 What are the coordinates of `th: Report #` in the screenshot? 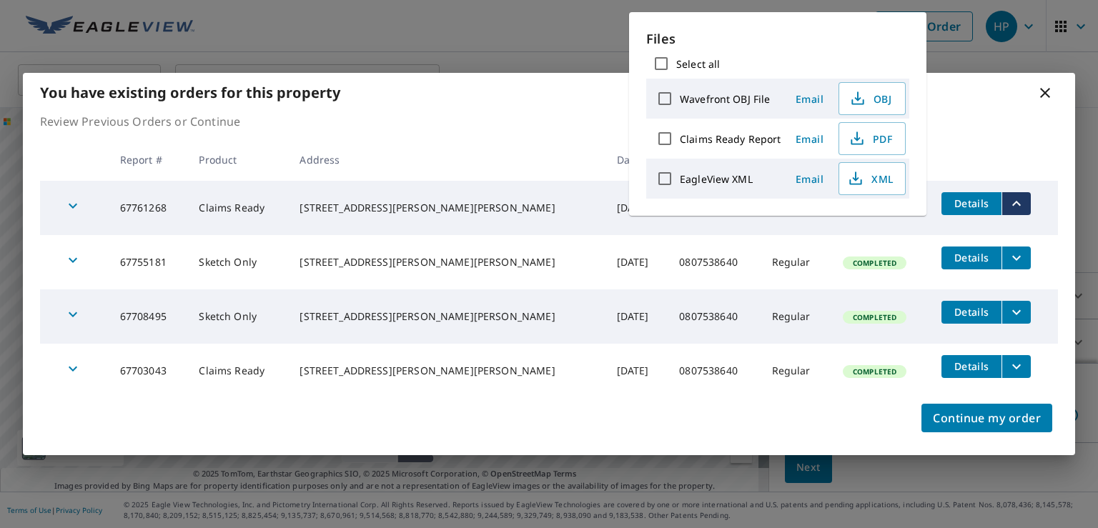 It's located at (148, 159).